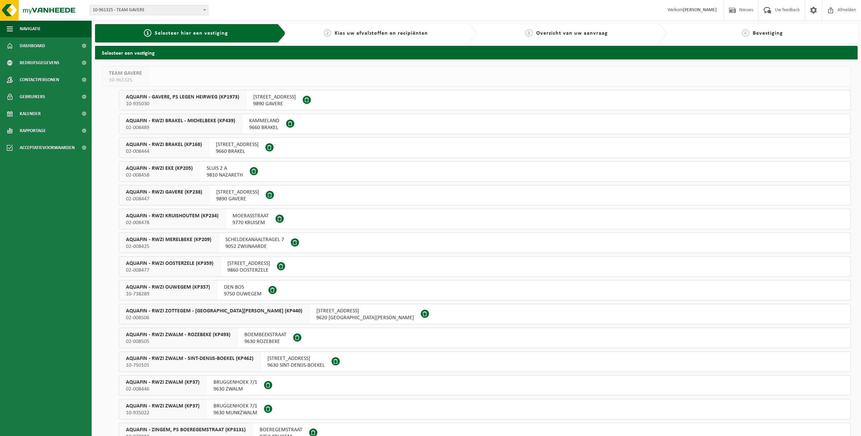  What do you see at coordinates (484, 124) in the screenshot?
I see `button: AQUAFIN - RWZI BRAKEL - MICHELBEKE (KP439) 02-008489 KAMMELAND9660 BRAKEL` at bounding box center [484, 124].